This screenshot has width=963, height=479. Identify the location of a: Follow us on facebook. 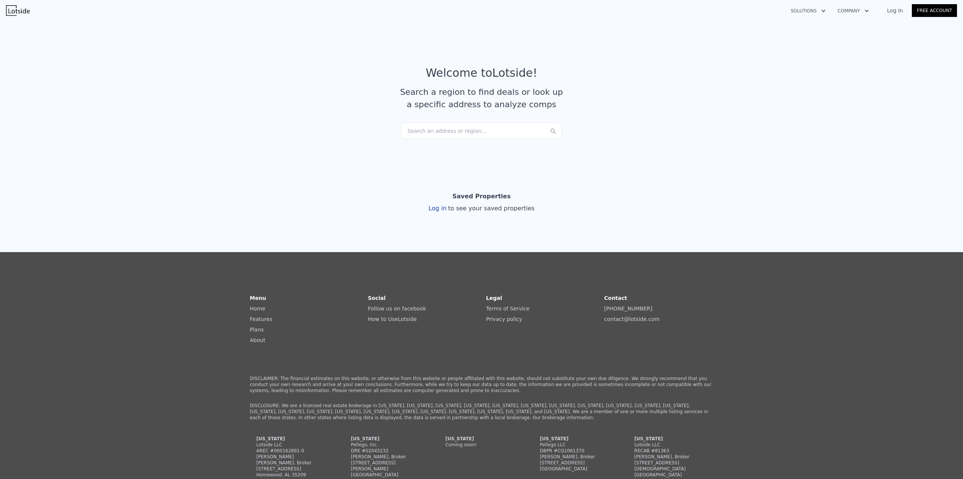
(397, 308).